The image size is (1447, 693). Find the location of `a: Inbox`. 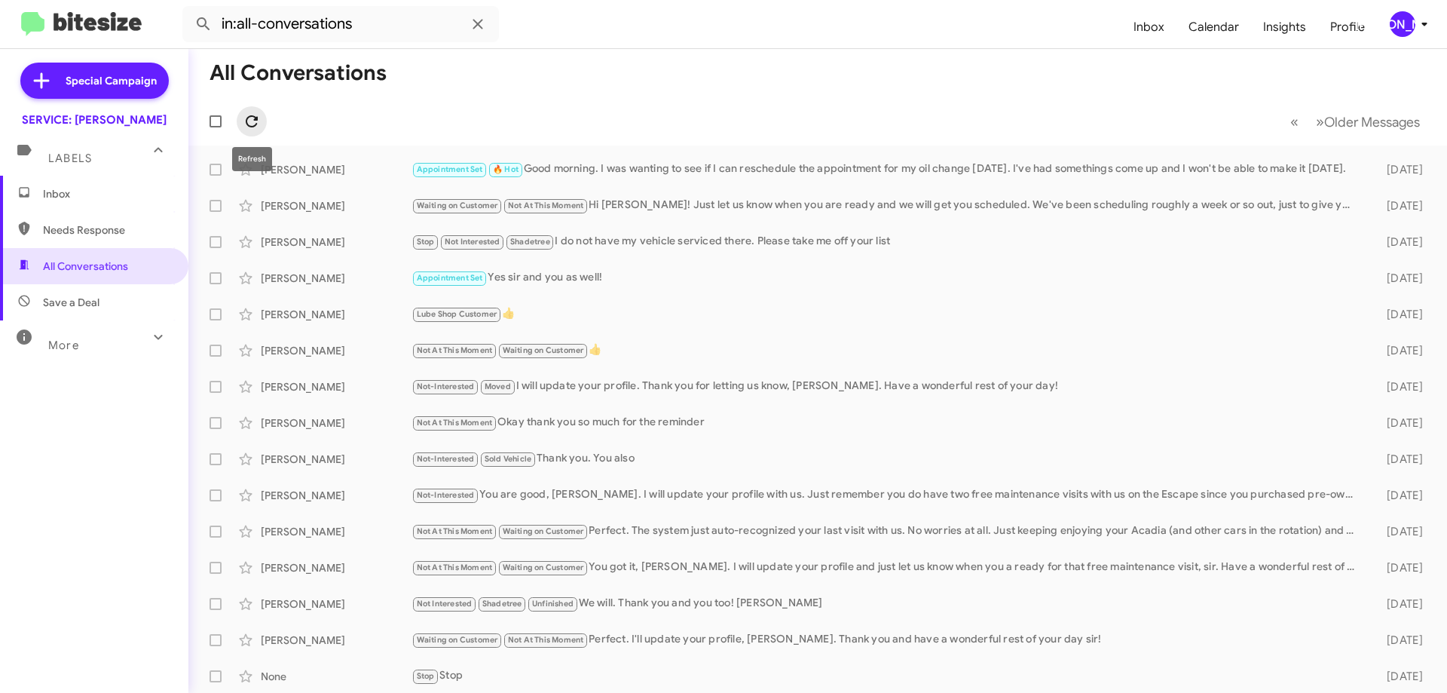

a: Inbox is located at coordinates (1149, 27).